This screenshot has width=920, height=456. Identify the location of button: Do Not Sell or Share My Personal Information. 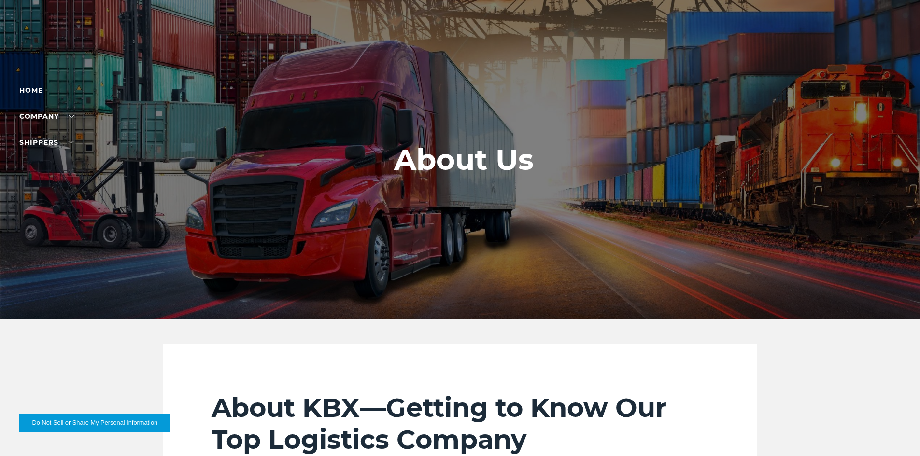
(95, 423).